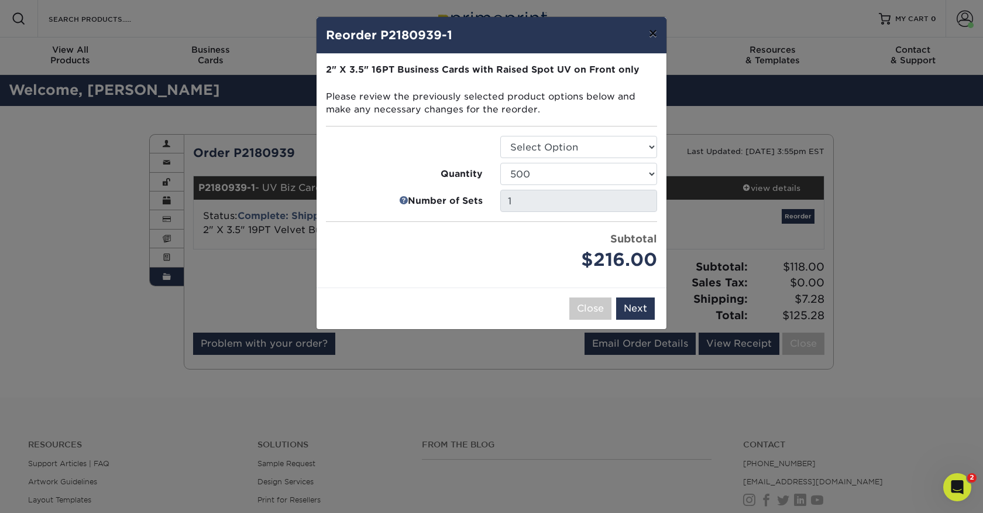  I want to click on h4: Reorder P2180939-1, so click(492, 35).